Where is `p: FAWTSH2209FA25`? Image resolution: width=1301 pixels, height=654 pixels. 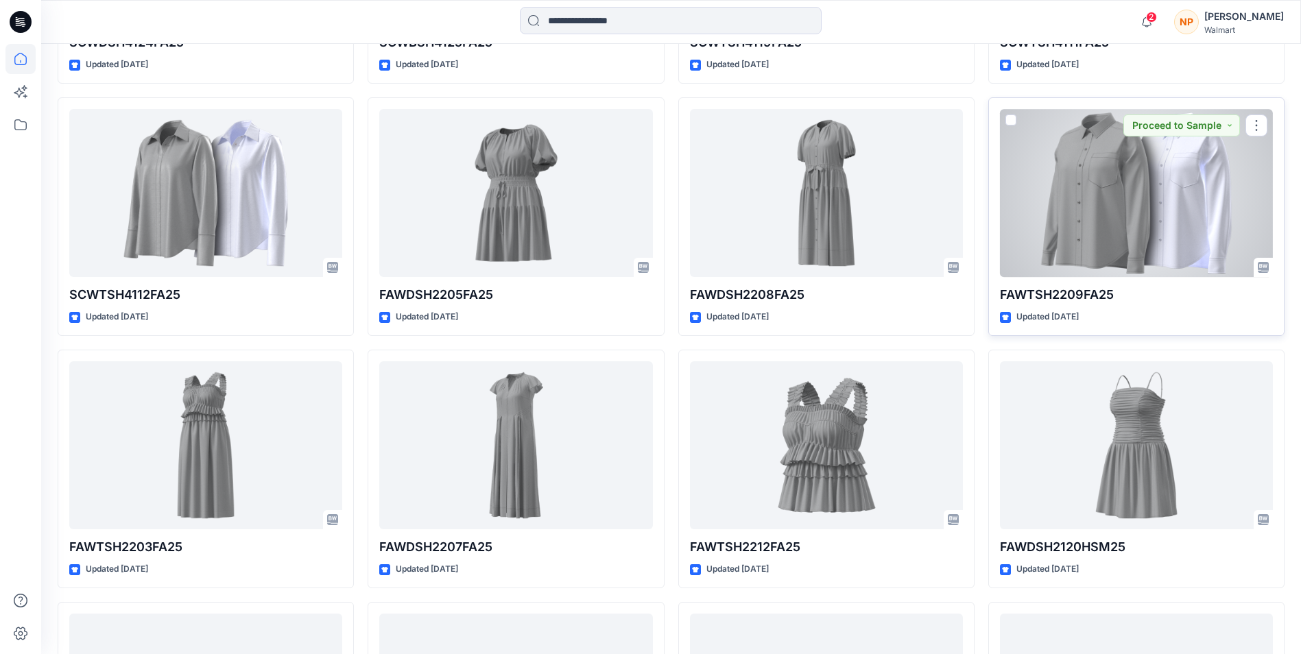 p: FAWTSH2209FA25 is located at coordinates (1136, 295).